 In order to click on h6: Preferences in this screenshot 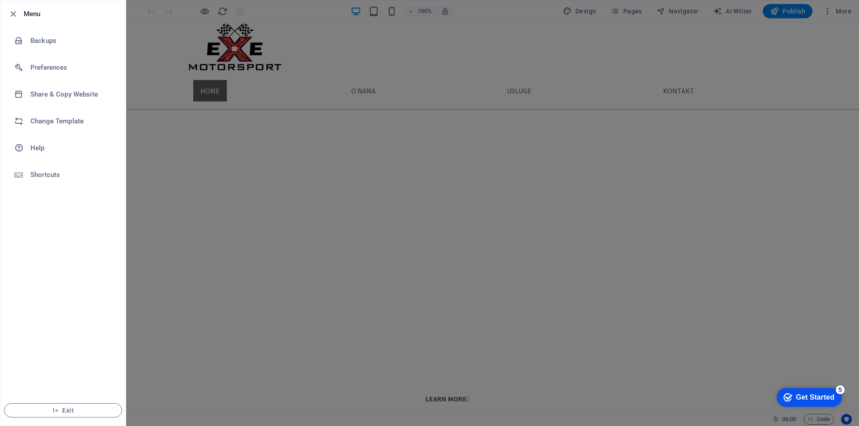, I will do `click(72, 68)`.